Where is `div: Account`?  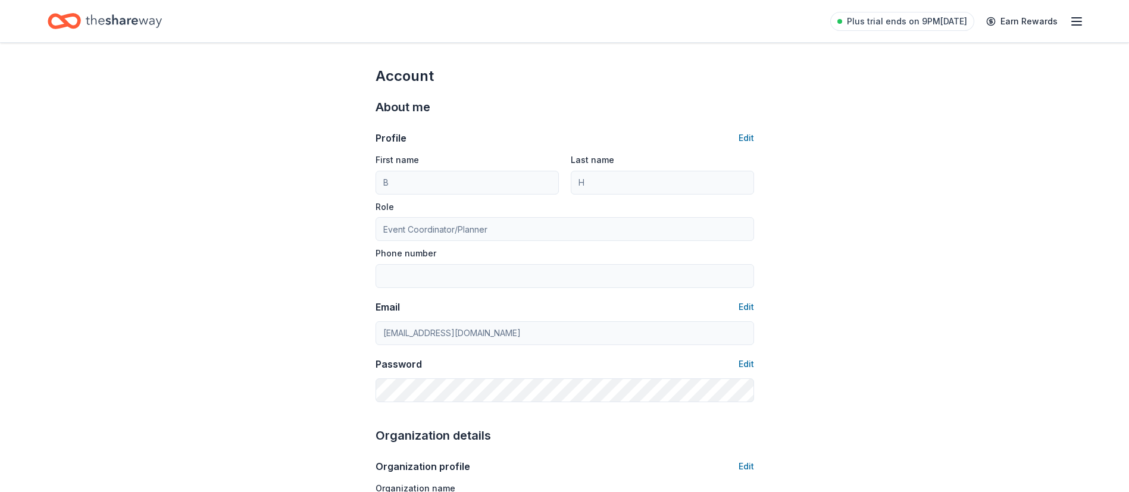
div: Account is located at coordinates (565, 76).